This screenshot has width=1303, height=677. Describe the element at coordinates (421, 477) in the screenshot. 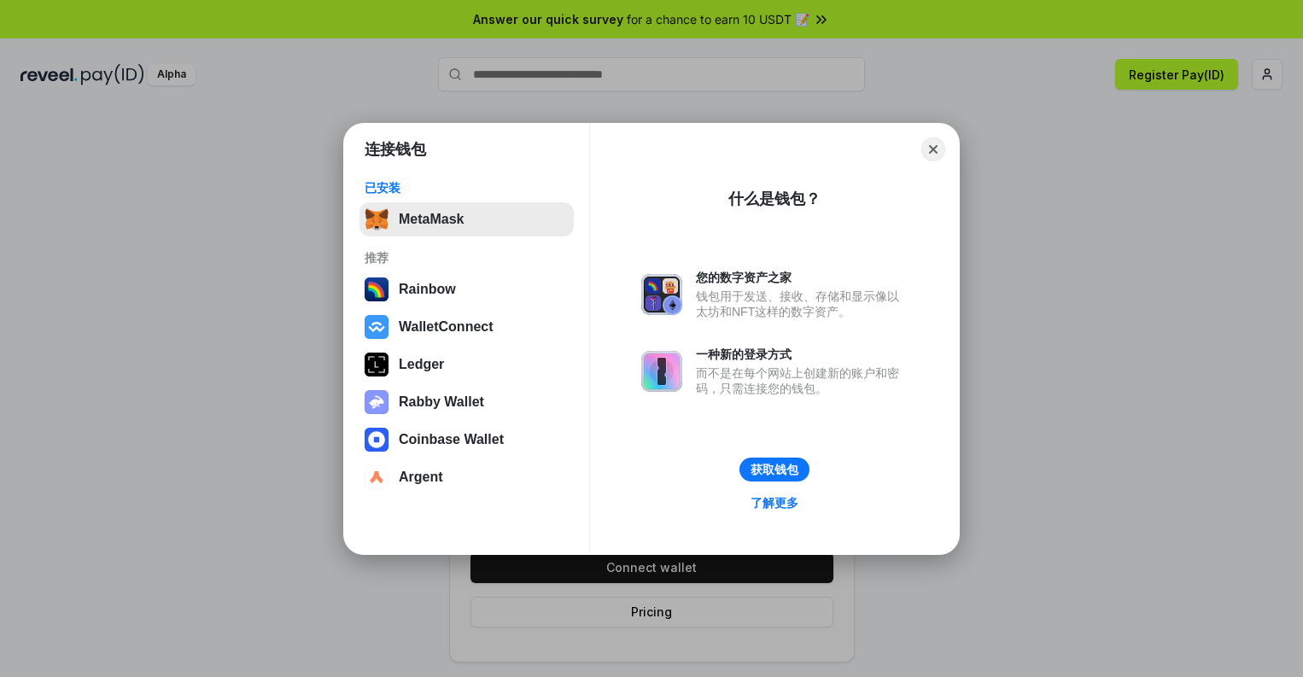

I see `div: Argent` at that location.